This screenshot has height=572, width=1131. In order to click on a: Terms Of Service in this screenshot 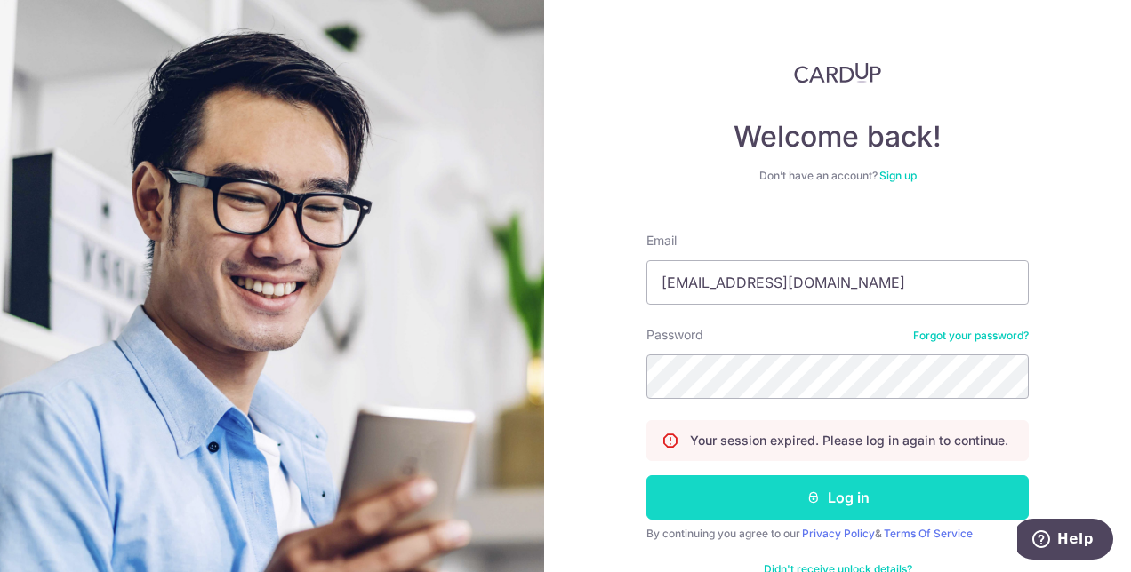, I will do `click(928, 533)`.